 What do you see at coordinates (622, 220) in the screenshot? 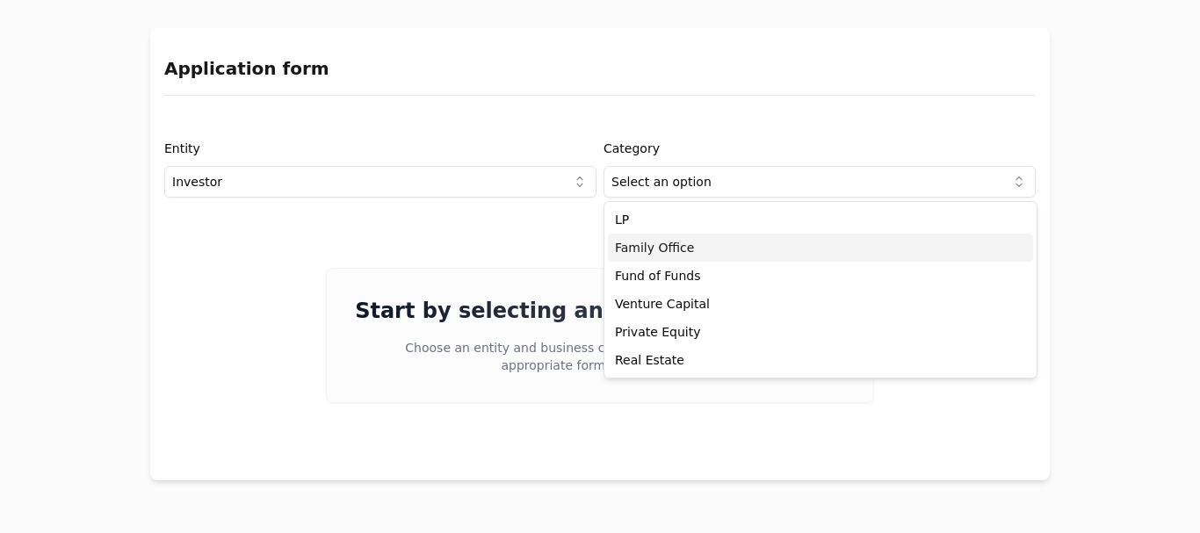
I see `span: LP` at bounding box center [622, 220].